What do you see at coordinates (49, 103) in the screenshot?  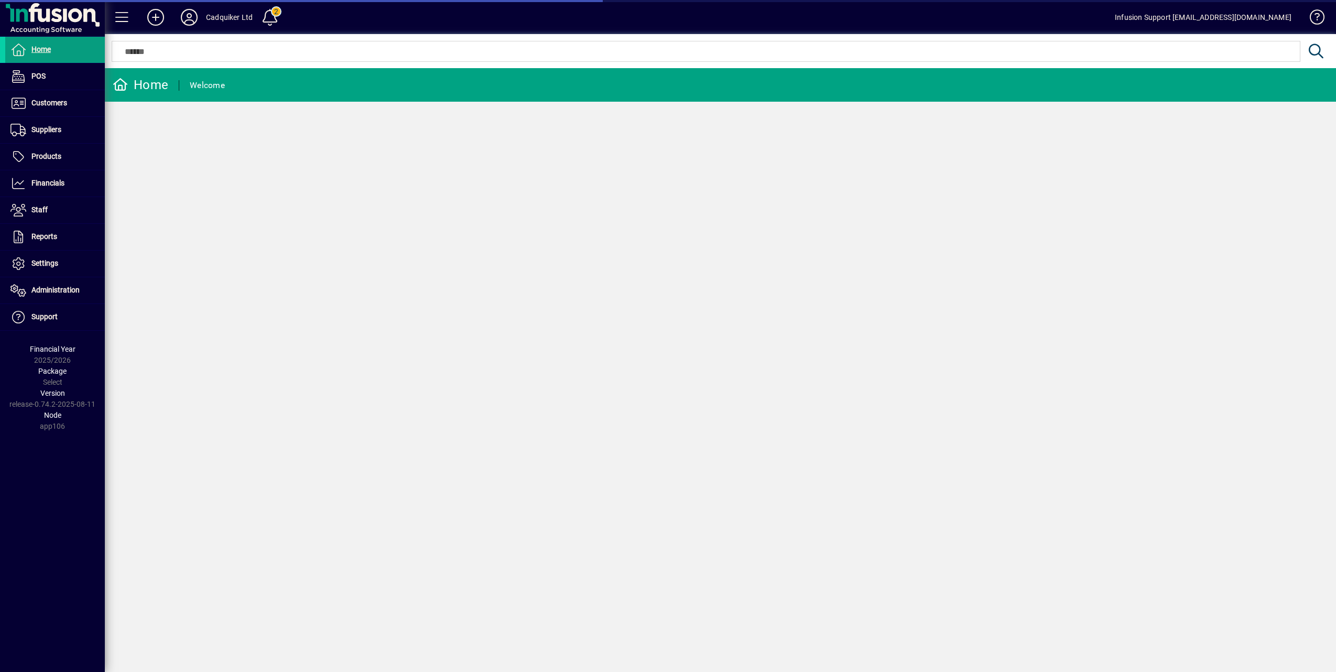 I see `span: Customers` at bounding box center [49, 103].